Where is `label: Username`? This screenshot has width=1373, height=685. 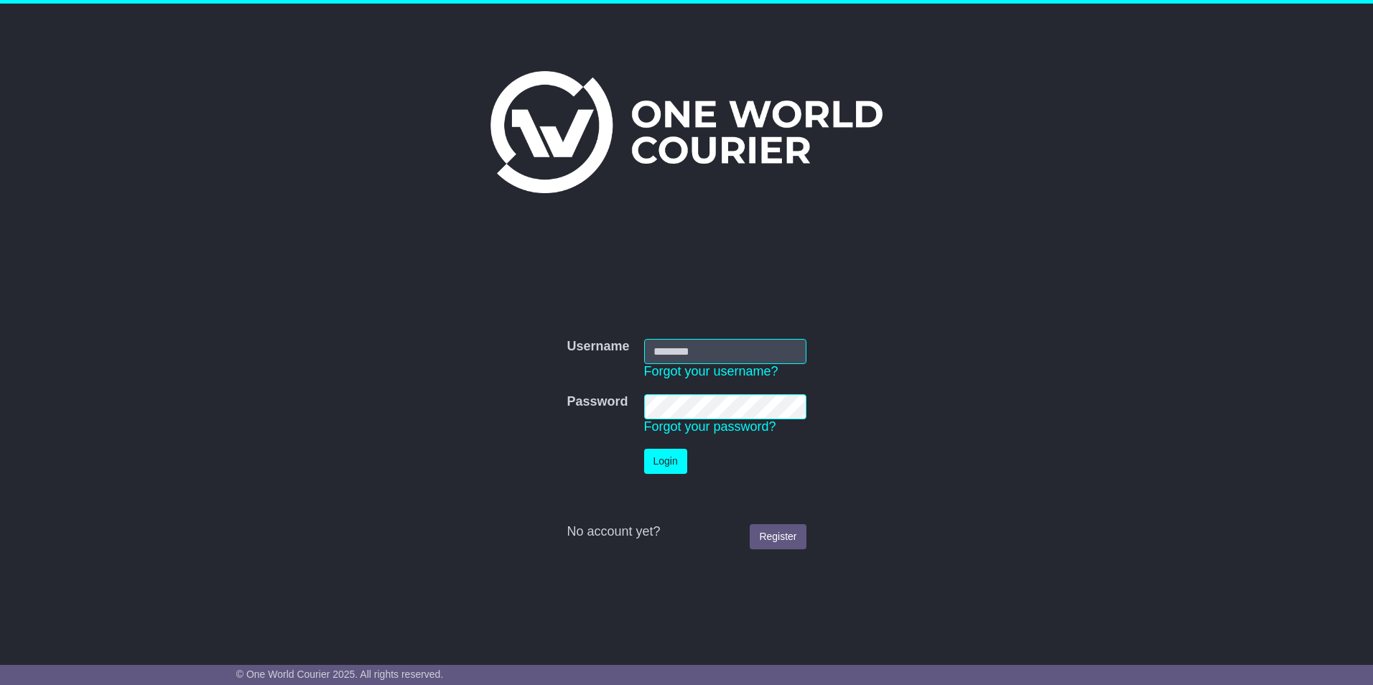
label: Username is located at coordinates (598, 347).